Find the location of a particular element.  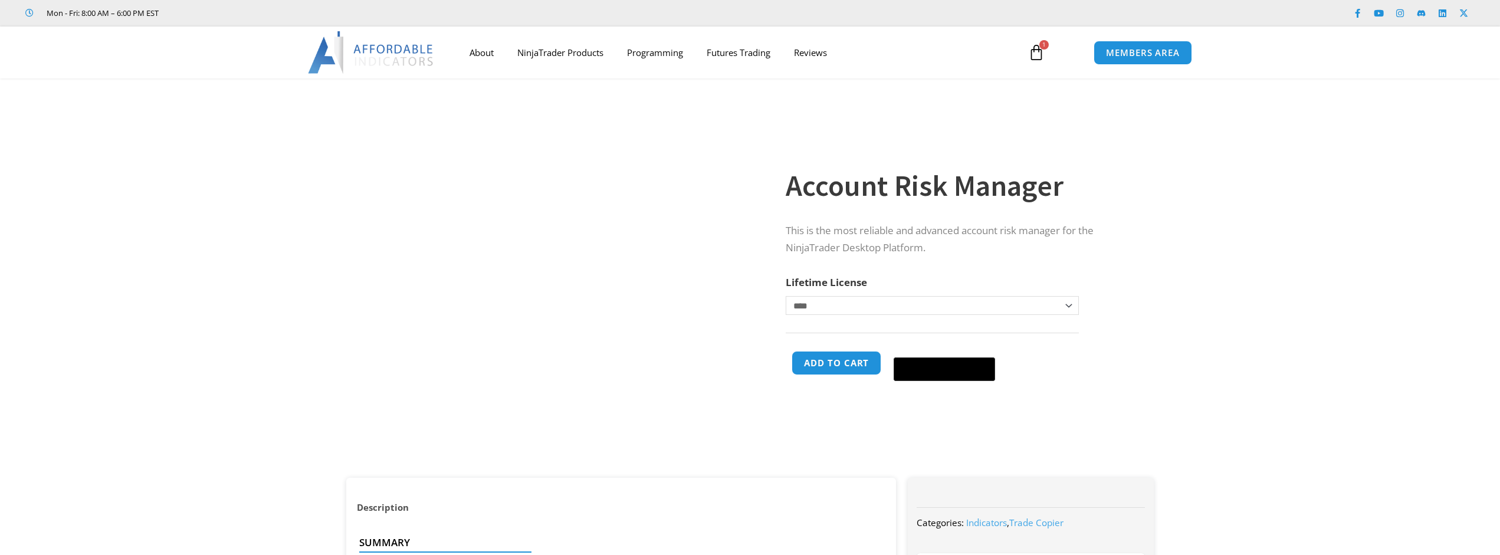

span: Mon - Fri: 8:00 AM – 6:00 PM EST is located at coordinates (101, 13).